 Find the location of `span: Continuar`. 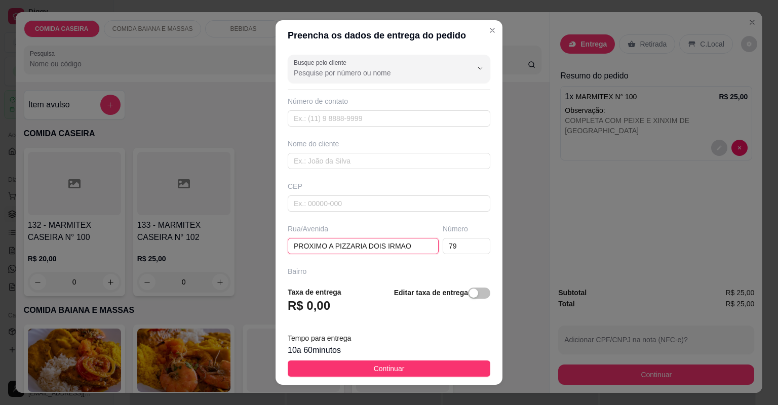

span: Continuar is located at coordinates (389, 369).